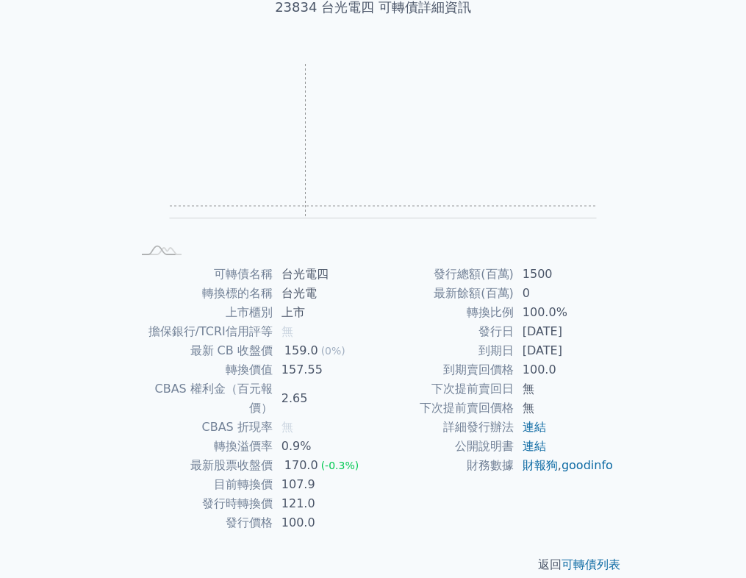 This screenshot has width=746, height=578. What do you see at coordinates (443, 274) in the screenshot?
I see `td: 發行總額(百萬)` at bounding box center [443, 274].